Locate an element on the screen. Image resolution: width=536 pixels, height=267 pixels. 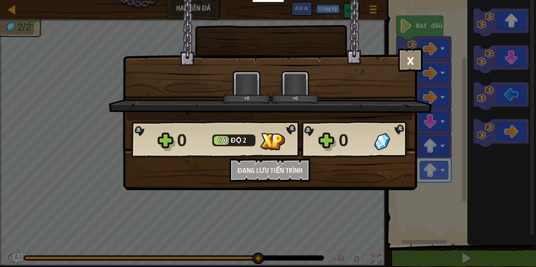
img: Ngọc nhận được is located at coordinates (381, 142).